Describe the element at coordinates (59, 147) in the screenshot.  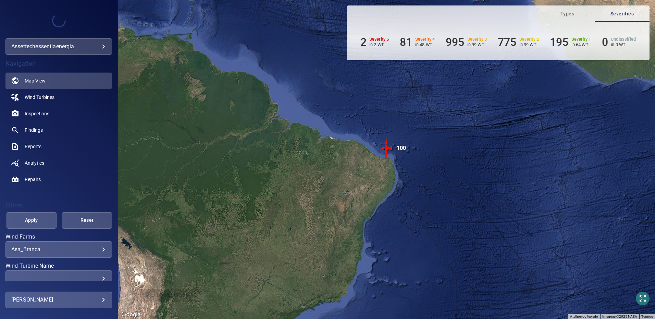
I see `a: reports noActive` at that location.